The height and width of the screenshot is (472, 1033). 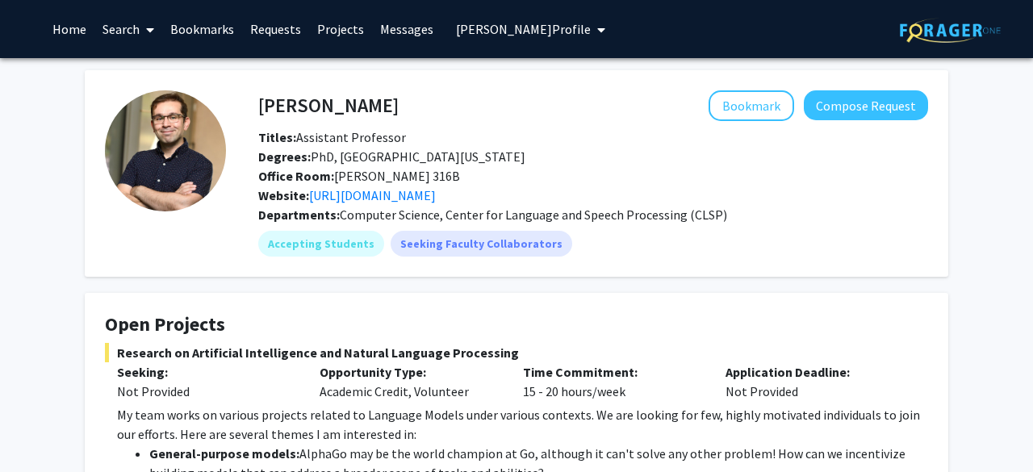 I want to click on mat-chip: Accepting Students, so click(x=321, y=244).